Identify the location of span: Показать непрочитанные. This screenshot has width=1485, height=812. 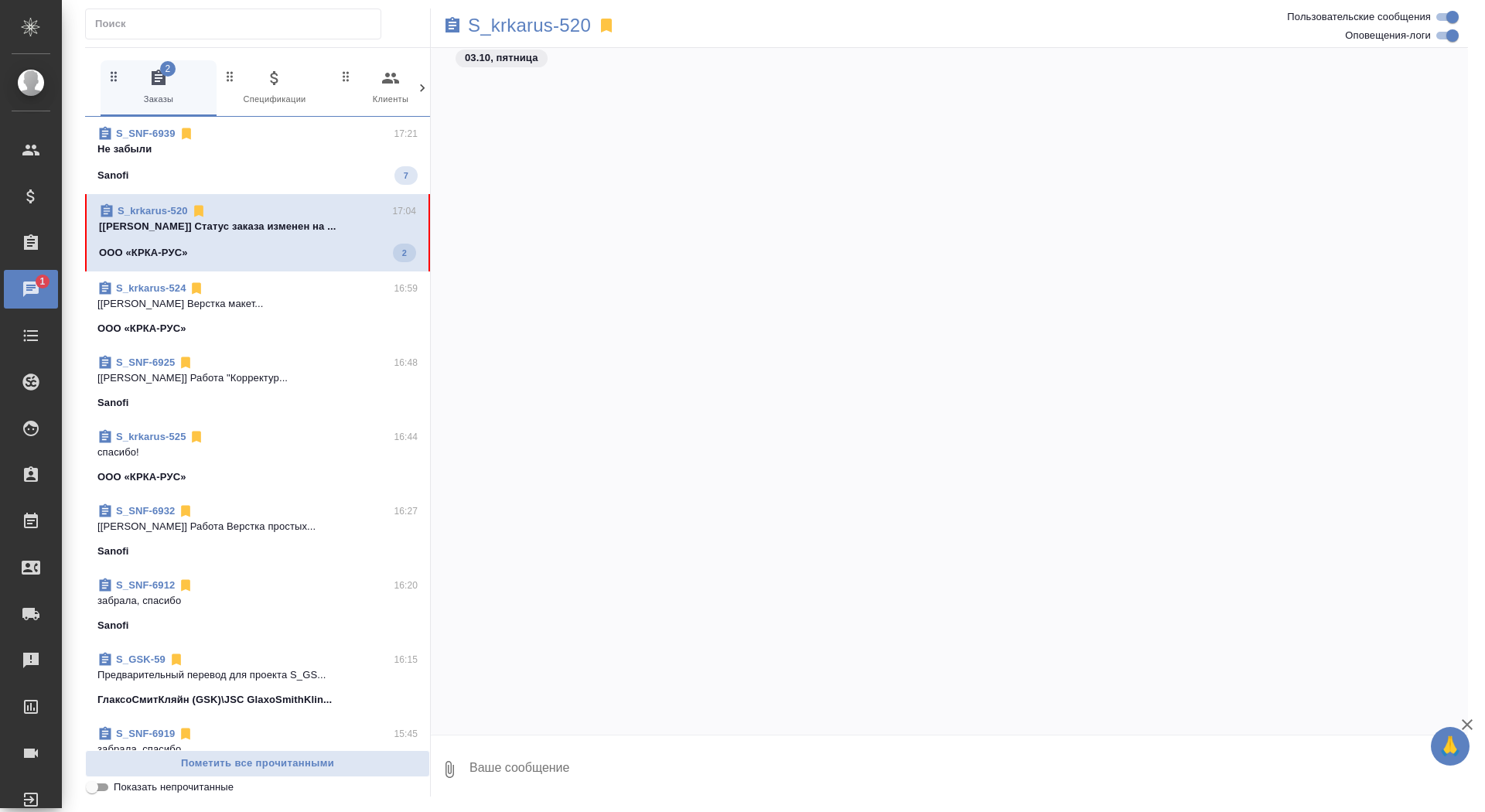
(173, 787).